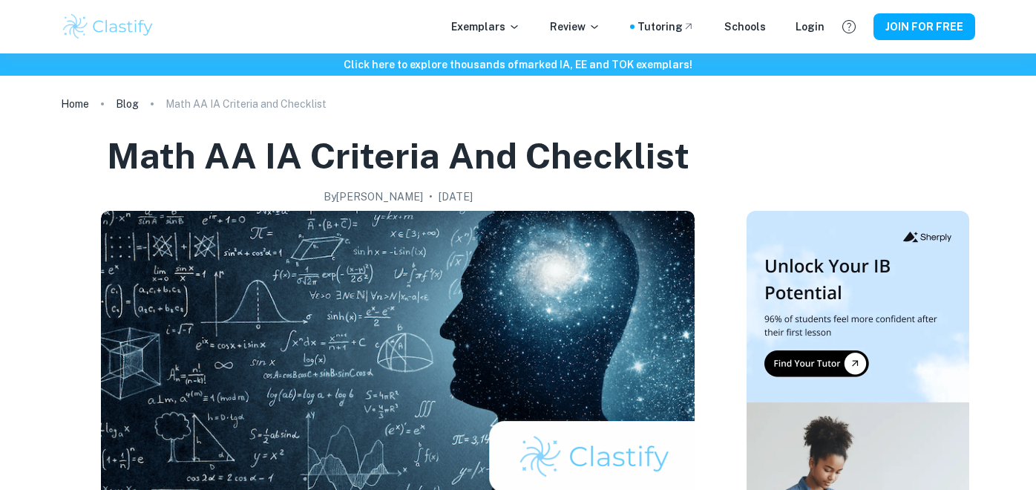 The image size is (1036, 490). Describe the element at coordinates (666, 27) in the screenshot. I see `a: Tutoring` at that location.